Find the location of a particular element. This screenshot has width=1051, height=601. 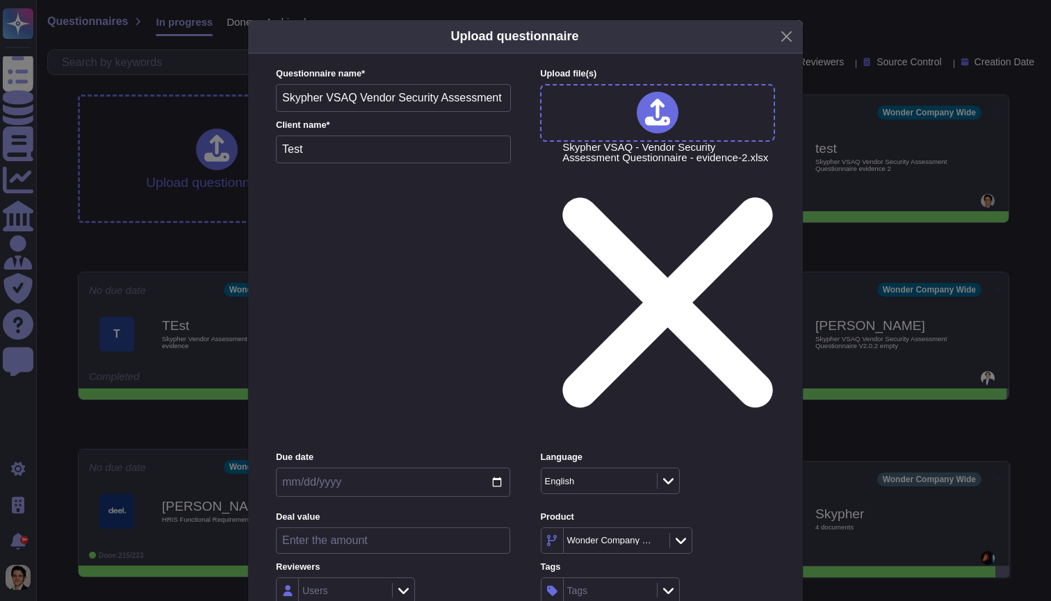

label: Product is located at coordinates (657, 517).